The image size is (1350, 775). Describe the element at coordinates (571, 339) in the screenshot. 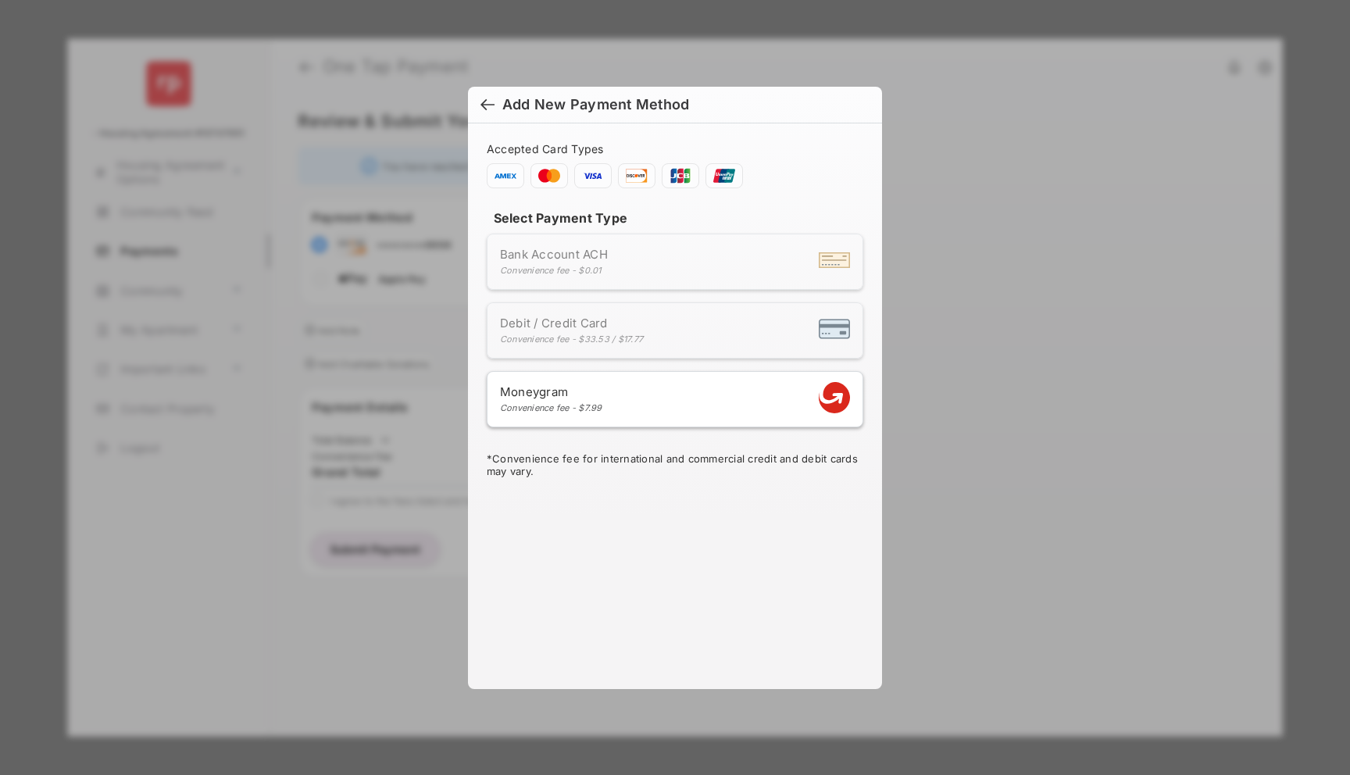

I see `div: Convenience fee - $33.53 / $17.77` at that location.